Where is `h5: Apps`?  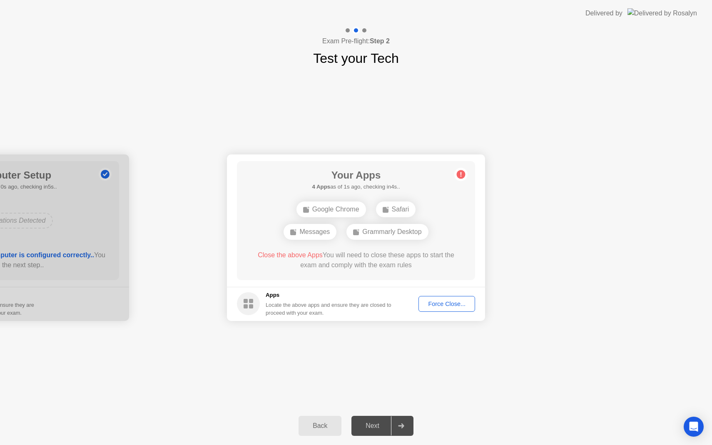
h5: Apps is located at coordinates (329, 295).